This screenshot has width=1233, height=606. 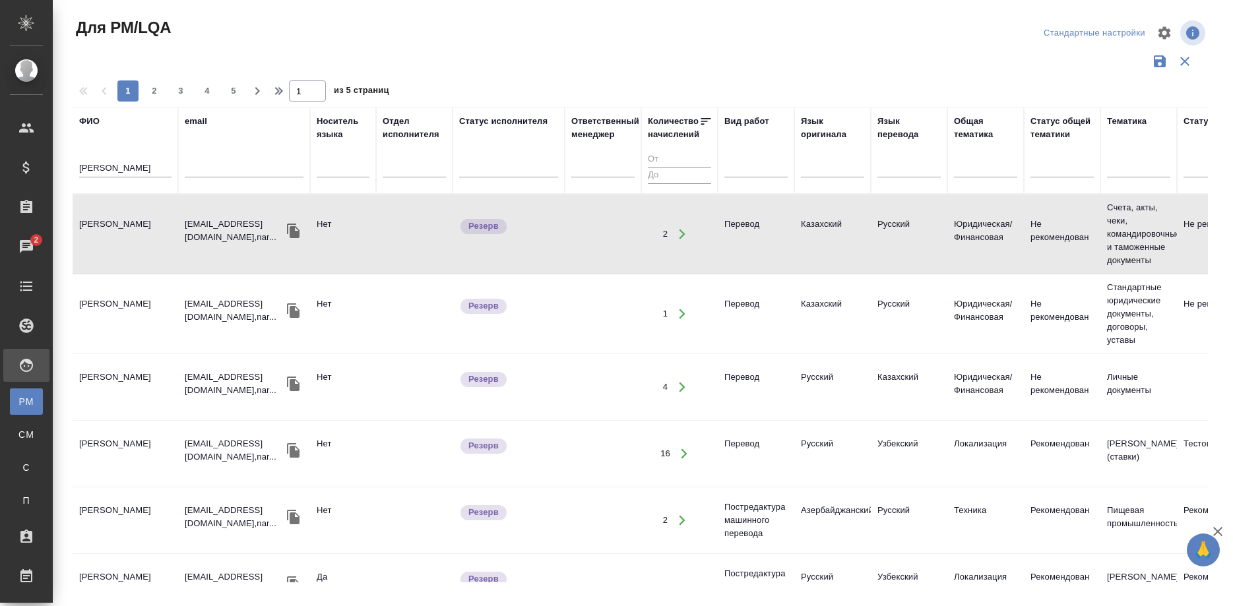 What do you see at coordinates (343, 128) in the screenshot?
I see `div: Носитель языка` at bounding box center [343, 128].